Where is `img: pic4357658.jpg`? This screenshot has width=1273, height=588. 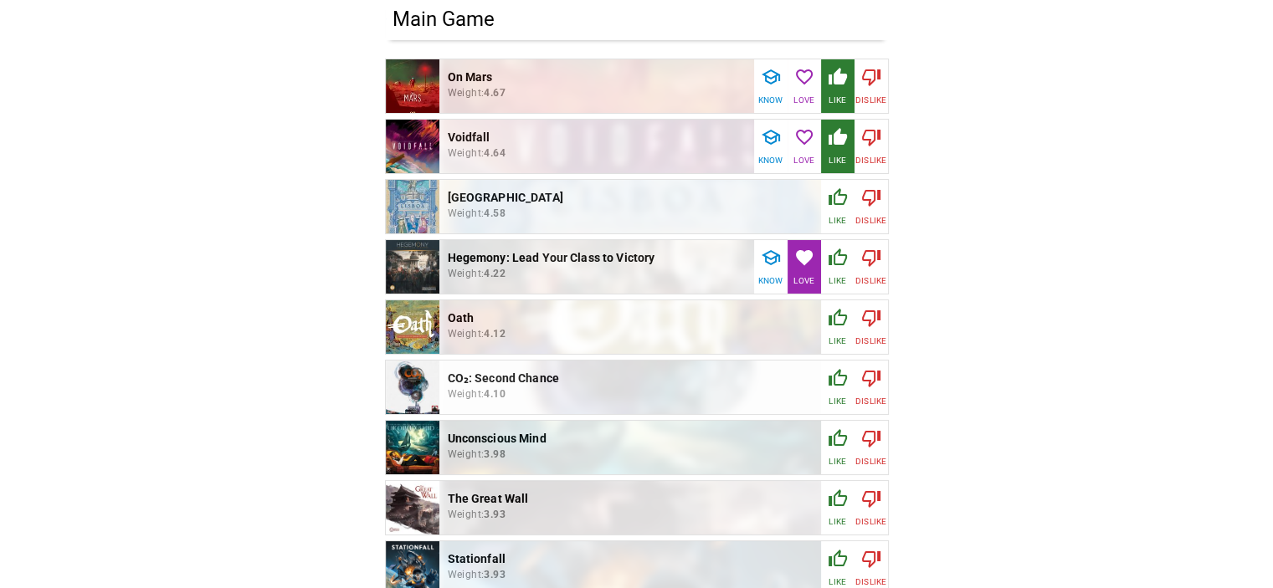 img: pic4357658.jpg is located at coordinates (413, 86).